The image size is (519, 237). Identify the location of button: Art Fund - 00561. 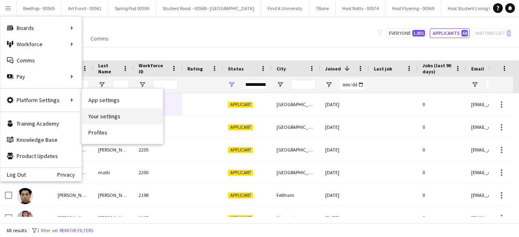
(85, 8).